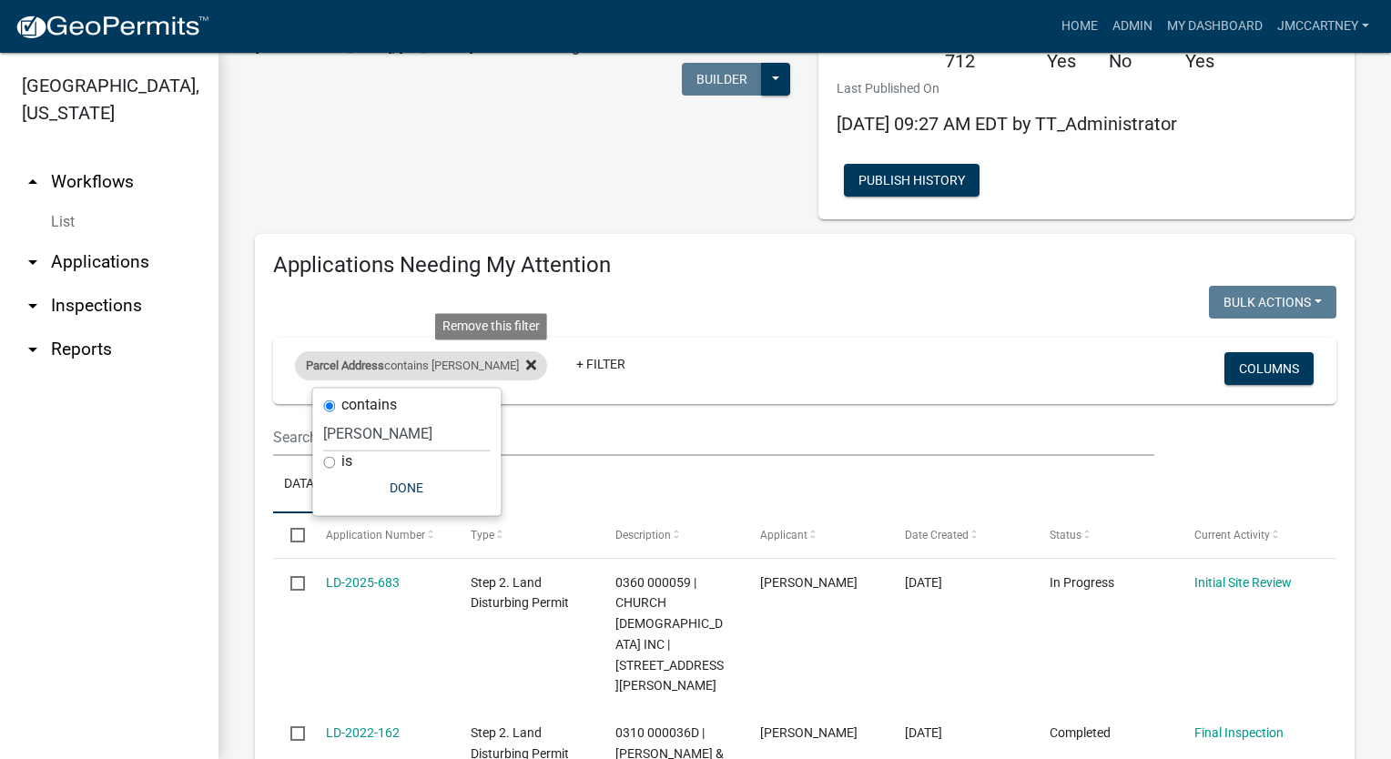  Describe the element at coordinates (643, 535) in the screenshot. I see `span: Description` at that location.